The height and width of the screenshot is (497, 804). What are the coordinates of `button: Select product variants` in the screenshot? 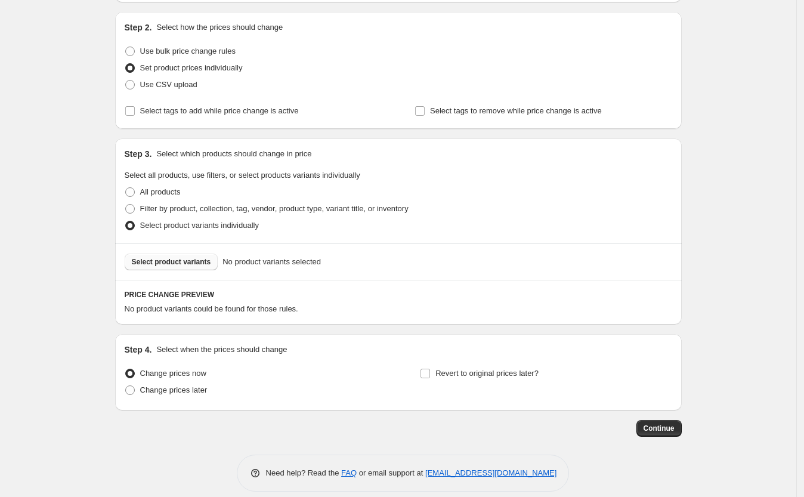 It's located at (171, 262).